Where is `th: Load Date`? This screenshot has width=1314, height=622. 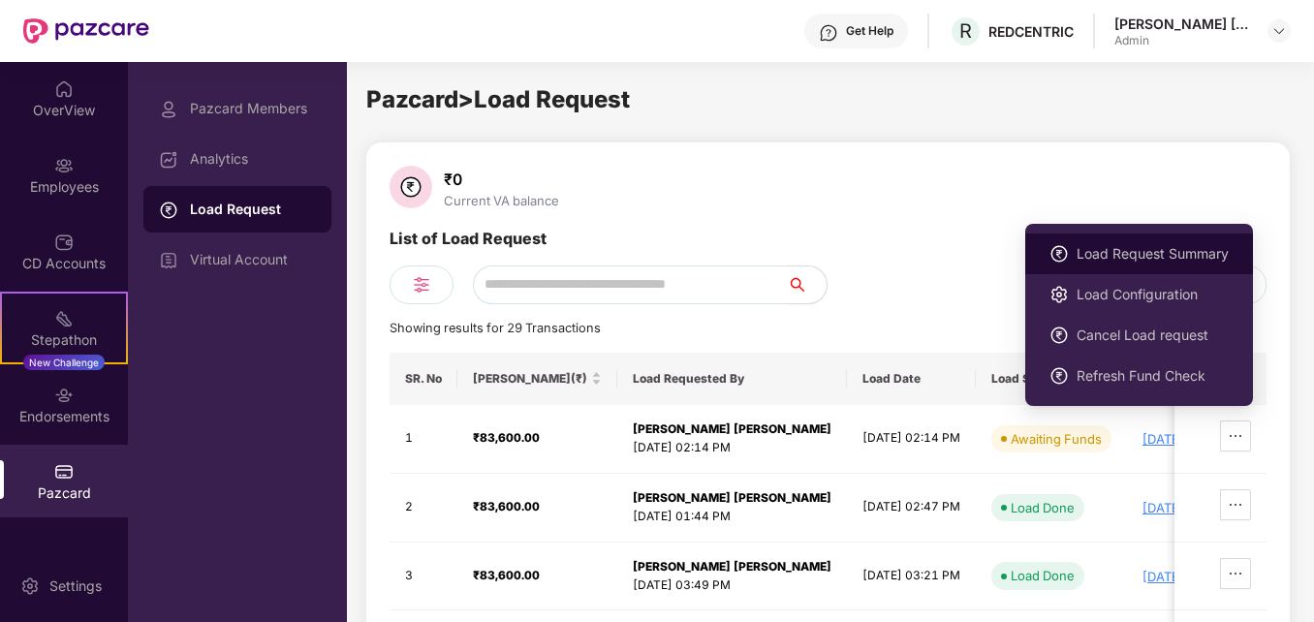
th: Load Date is located at coordinates (911, 379).